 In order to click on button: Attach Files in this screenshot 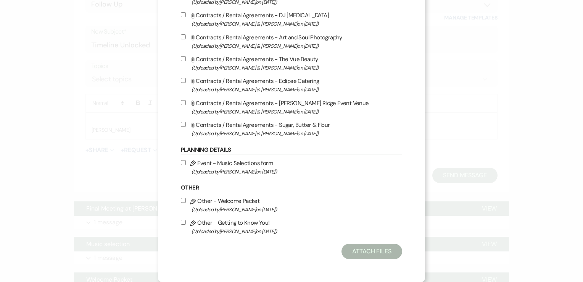, I will do `click(372, 251)`.